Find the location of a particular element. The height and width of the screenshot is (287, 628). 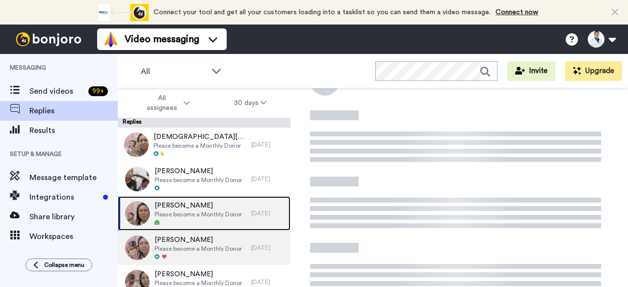

span: Results is located at coordinates (74, 130).